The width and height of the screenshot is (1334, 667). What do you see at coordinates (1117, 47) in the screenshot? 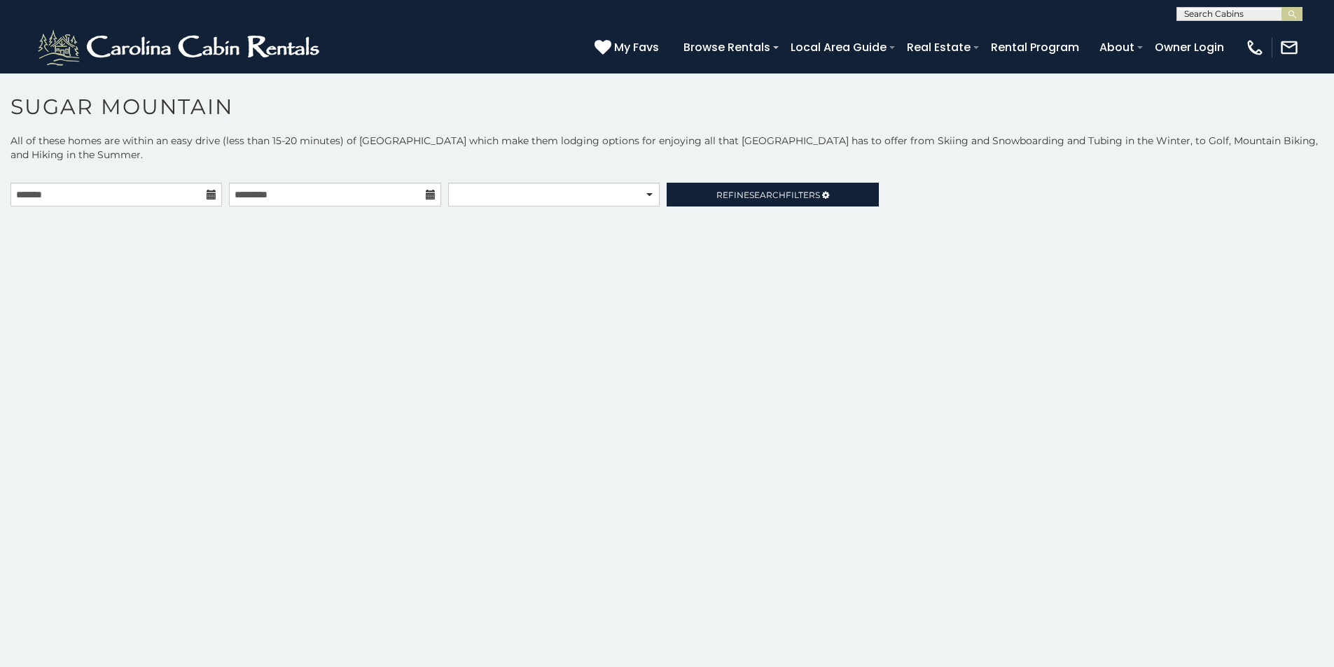
I see `a: About` at bounding box center [1117, 47].